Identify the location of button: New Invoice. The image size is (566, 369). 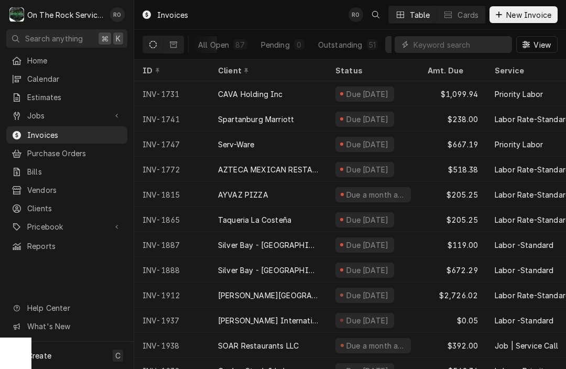
(524, 15).